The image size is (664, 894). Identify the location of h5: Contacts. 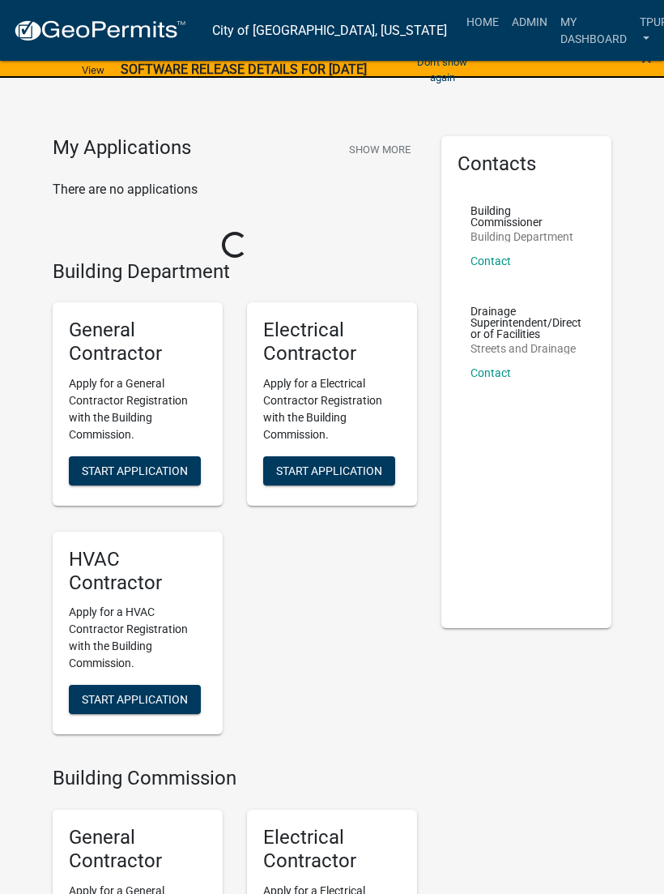
(527, 164).